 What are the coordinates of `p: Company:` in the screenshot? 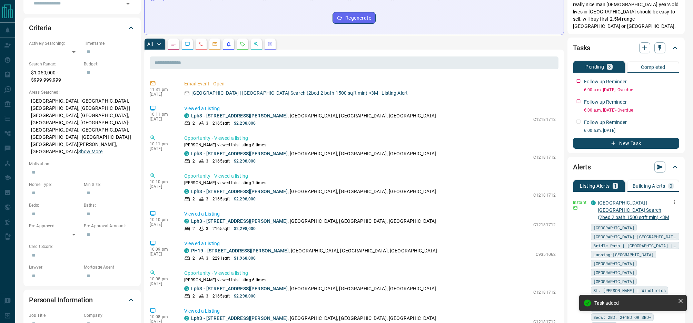 It's located at (109, 316).